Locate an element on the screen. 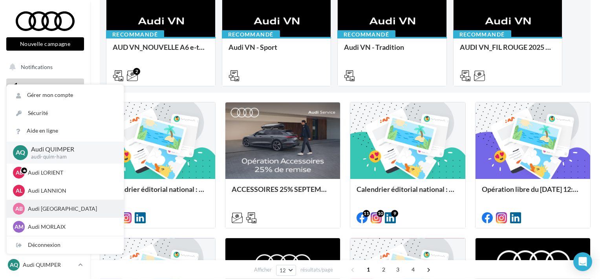 This screenshot has width=600, height=279. span: Opérations is located at coordinates (34, 86).